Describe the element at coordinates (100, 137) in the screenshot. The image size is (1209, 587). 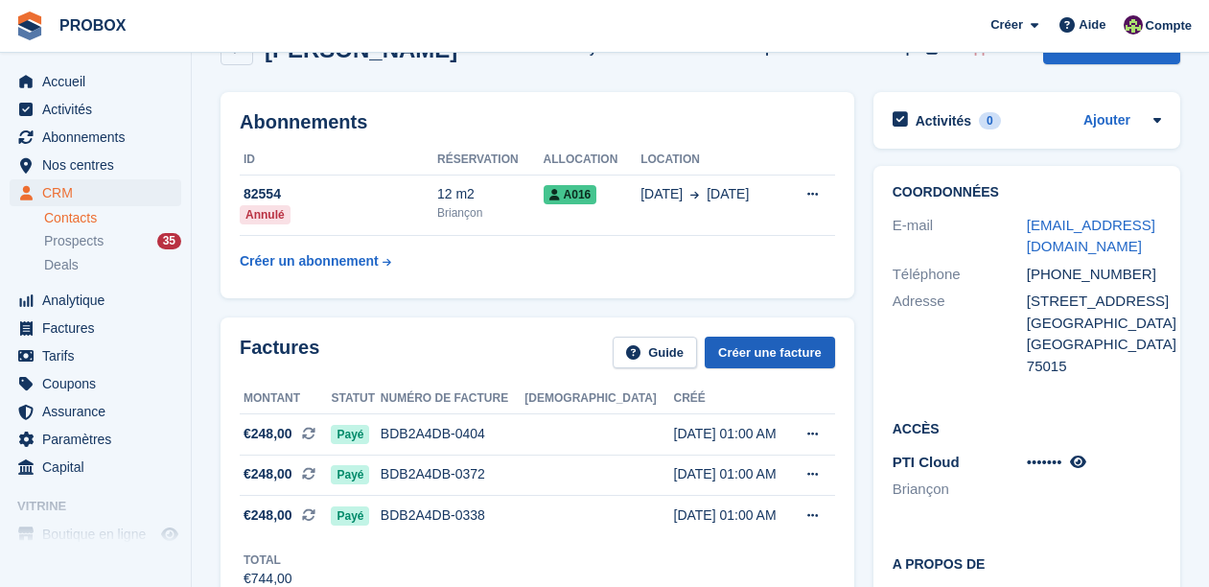
I see `span: Abonnements` at that location.